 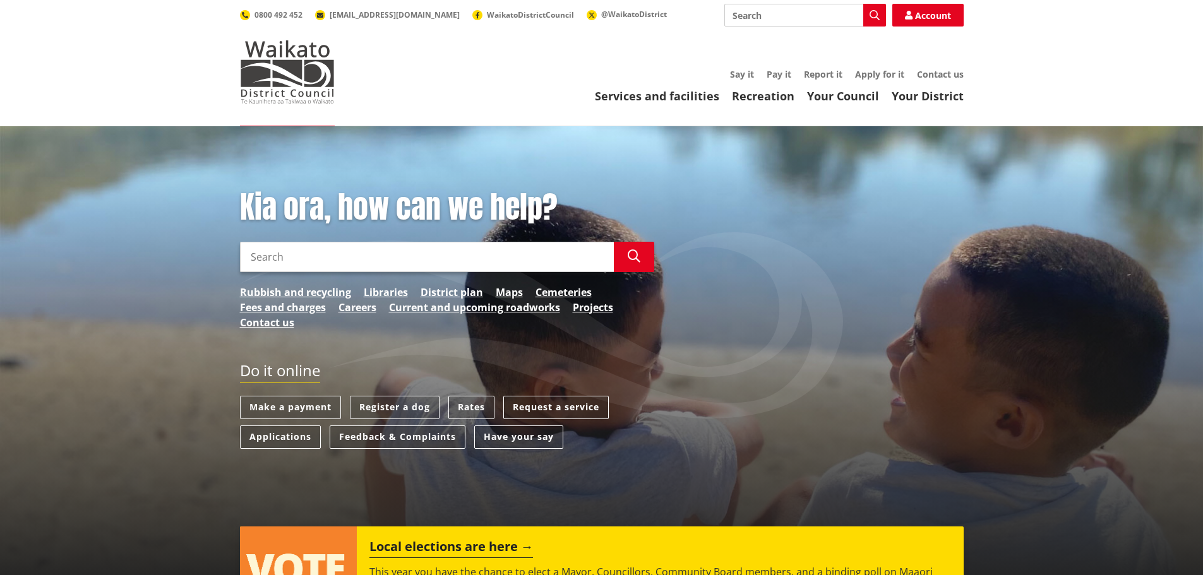 I want to click on a: Maps, so click(x=509, y=292).